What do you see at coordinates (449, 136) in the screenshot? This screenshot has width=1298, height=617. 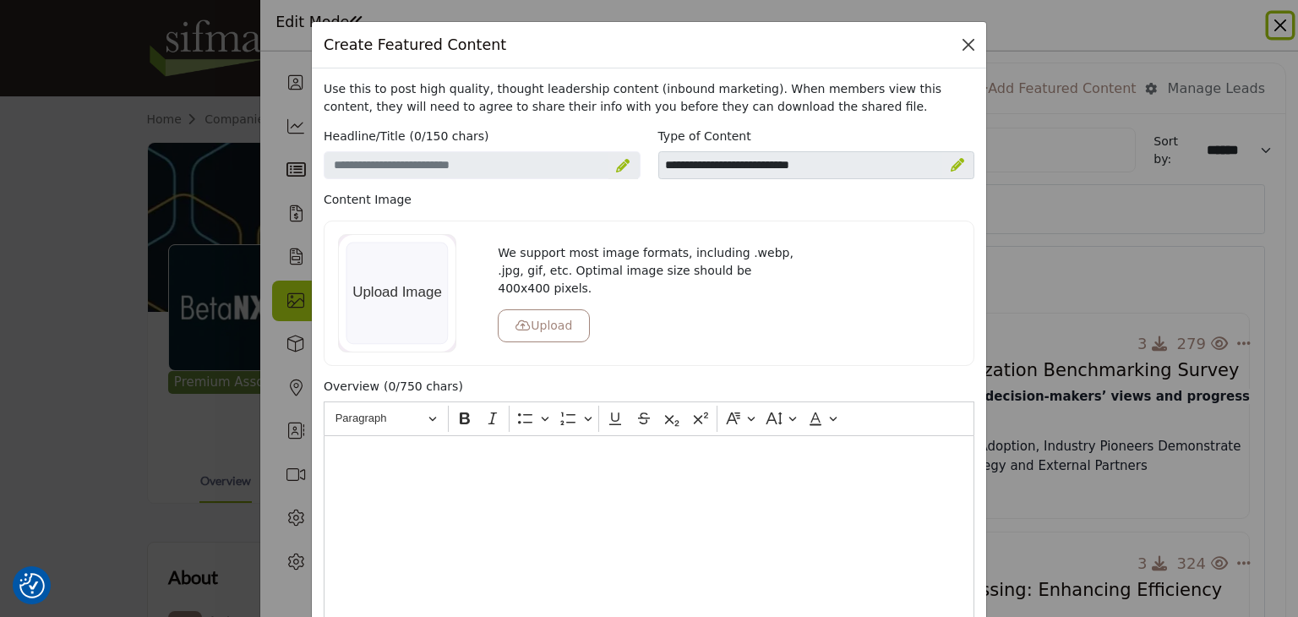 I see `span: 0/150 chars` at bounding box center [449, 136].